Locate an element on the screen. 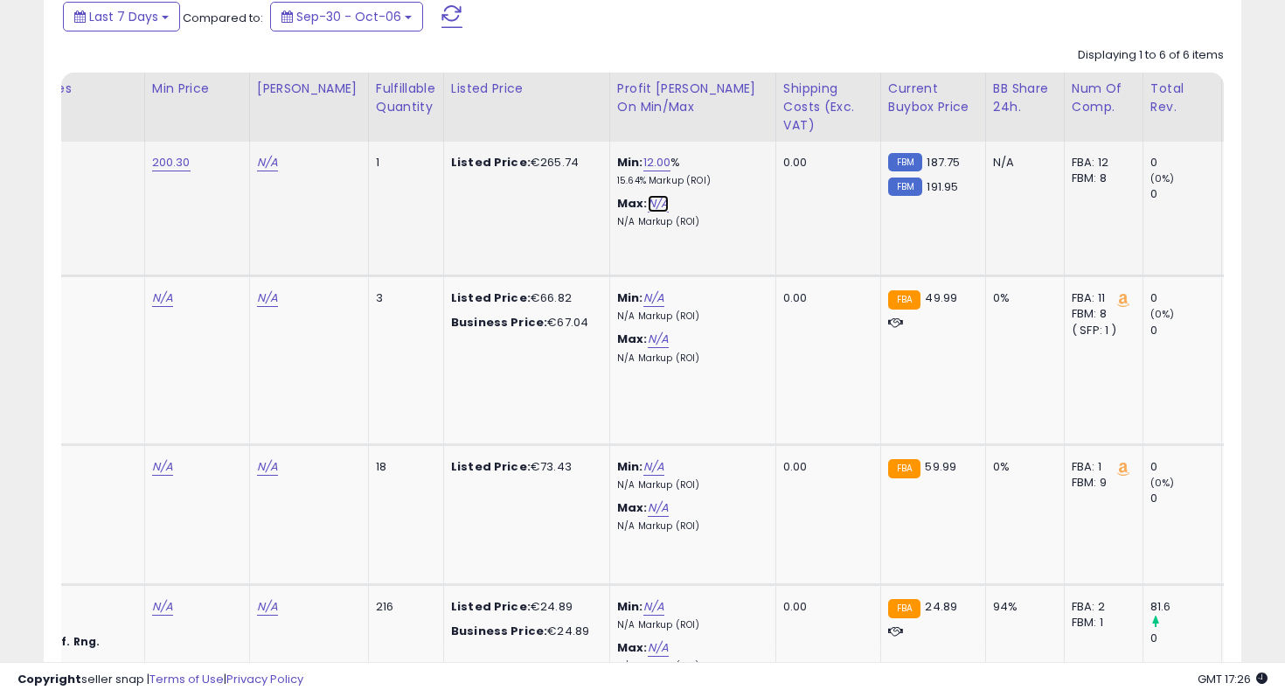 This screenshot has height=697, width=1285. div: €265.74 is located at coordinates (524, 163).